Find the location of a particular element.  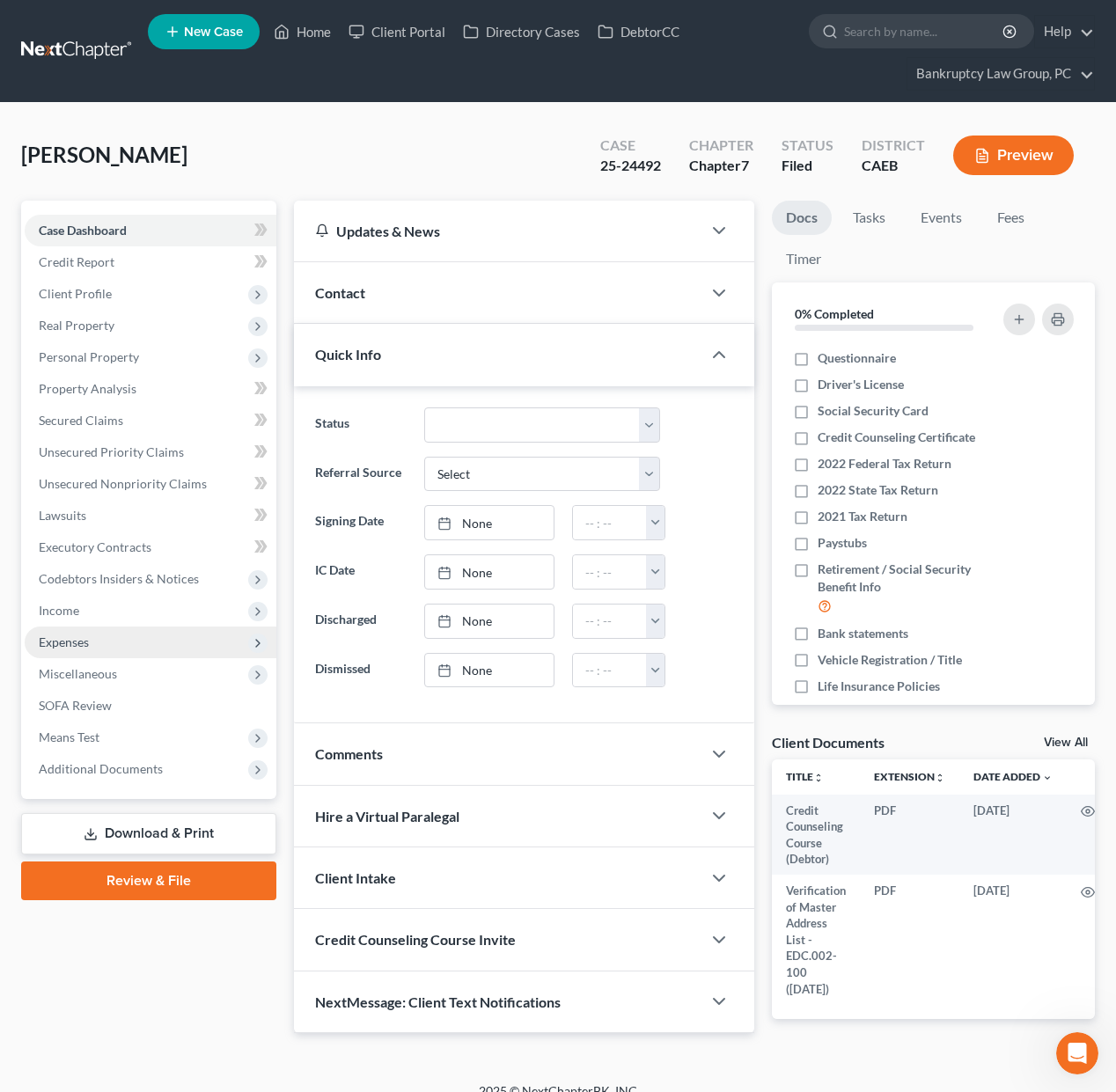

div: Close is located at coordinates (325, 23).